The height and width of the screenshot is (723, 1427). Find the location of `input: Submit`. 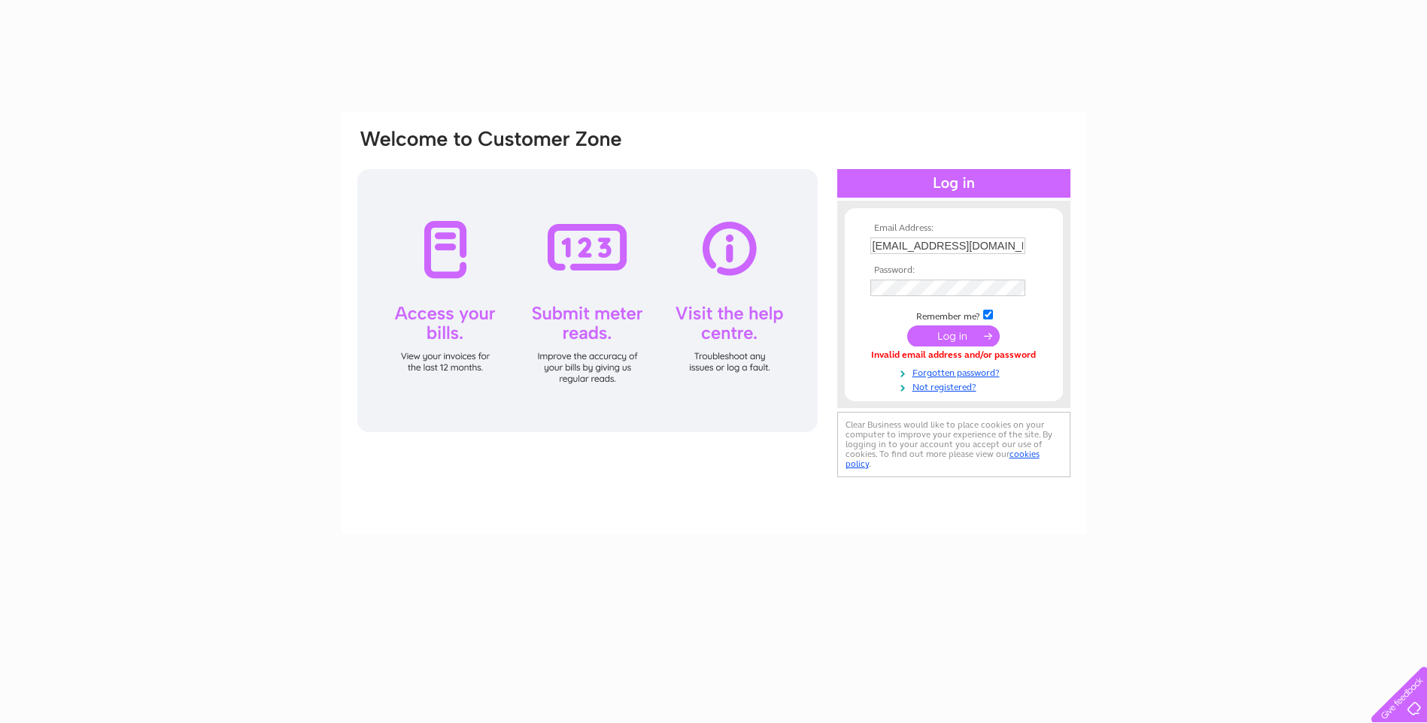

input: Submit is located at coordinates (953, 336).